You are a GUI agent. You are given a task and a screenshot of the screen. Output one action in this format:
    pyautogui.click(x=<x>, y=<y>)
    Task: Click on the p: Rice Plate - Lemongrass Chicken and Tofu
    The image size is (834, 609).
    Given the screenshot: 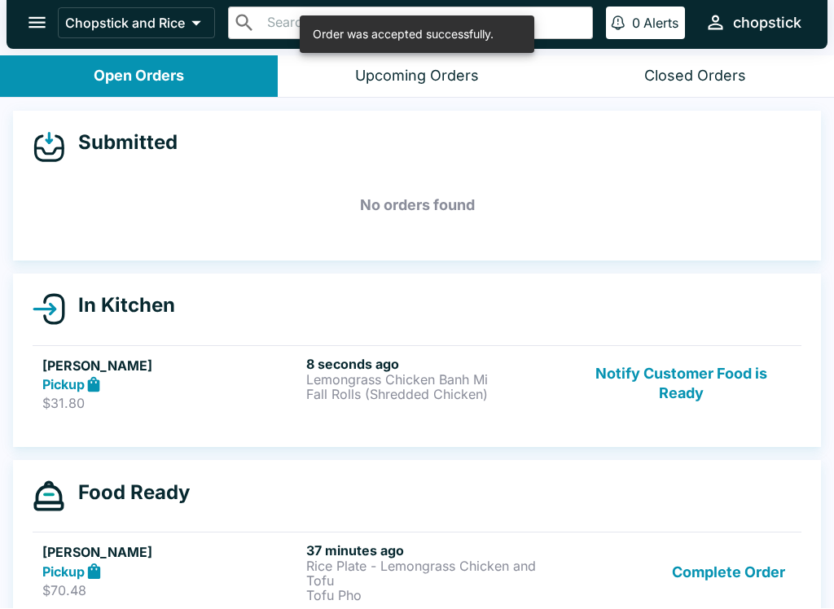 What is the action you would take?
    pyautogui.click(x=435, y=574)
    